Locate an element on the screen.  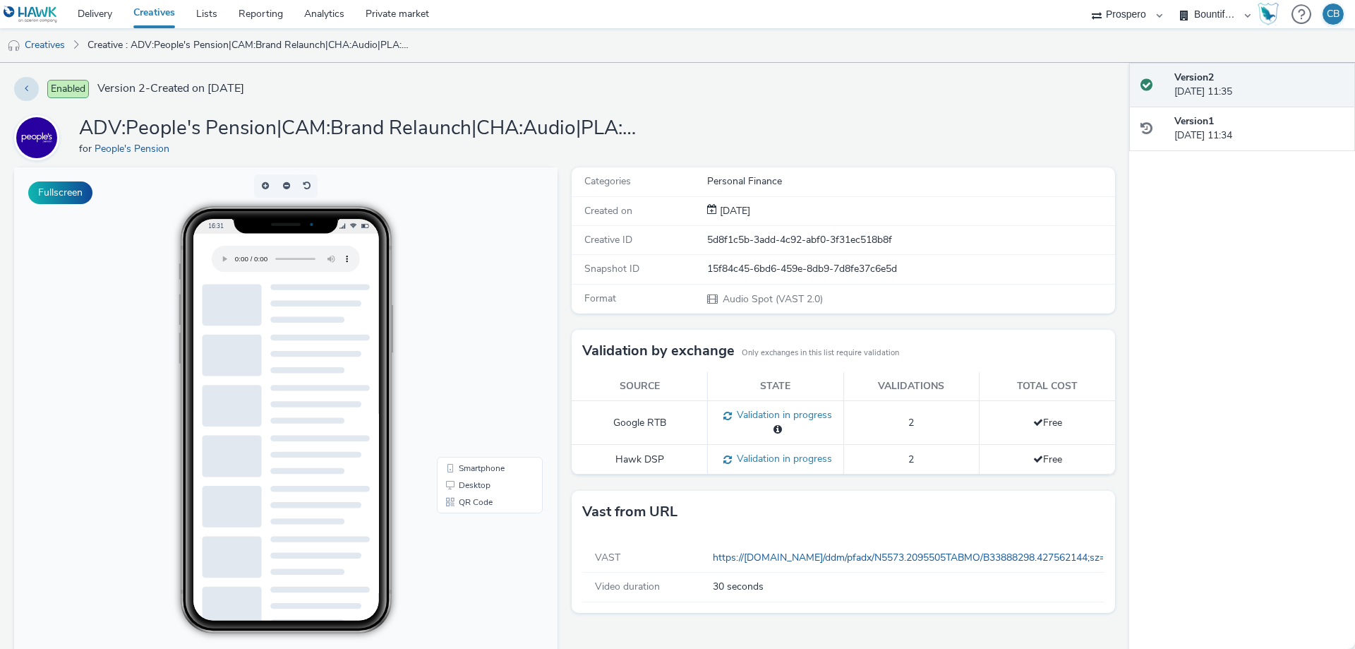
span: Creative ID is located at coordinates (609, 239).